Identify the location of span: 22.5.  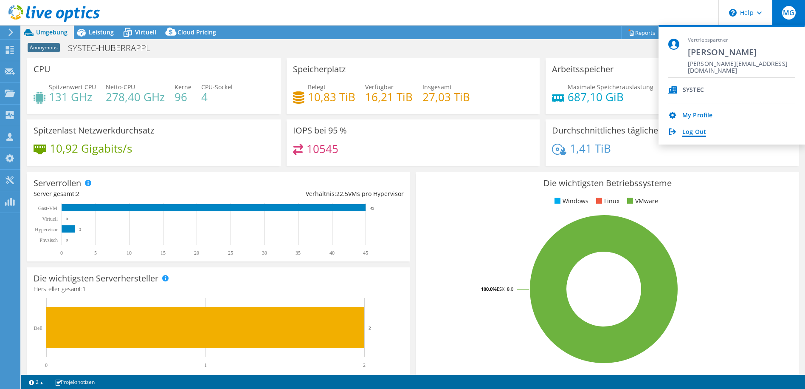
(342, 193).